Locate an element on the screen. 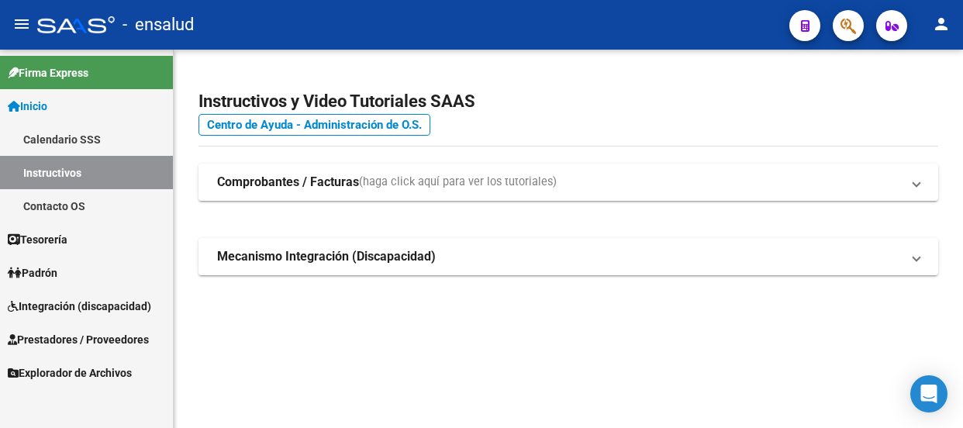 The image size is (963, 428). div: Open Intercom Messenger is located at coordinates (929, 394).